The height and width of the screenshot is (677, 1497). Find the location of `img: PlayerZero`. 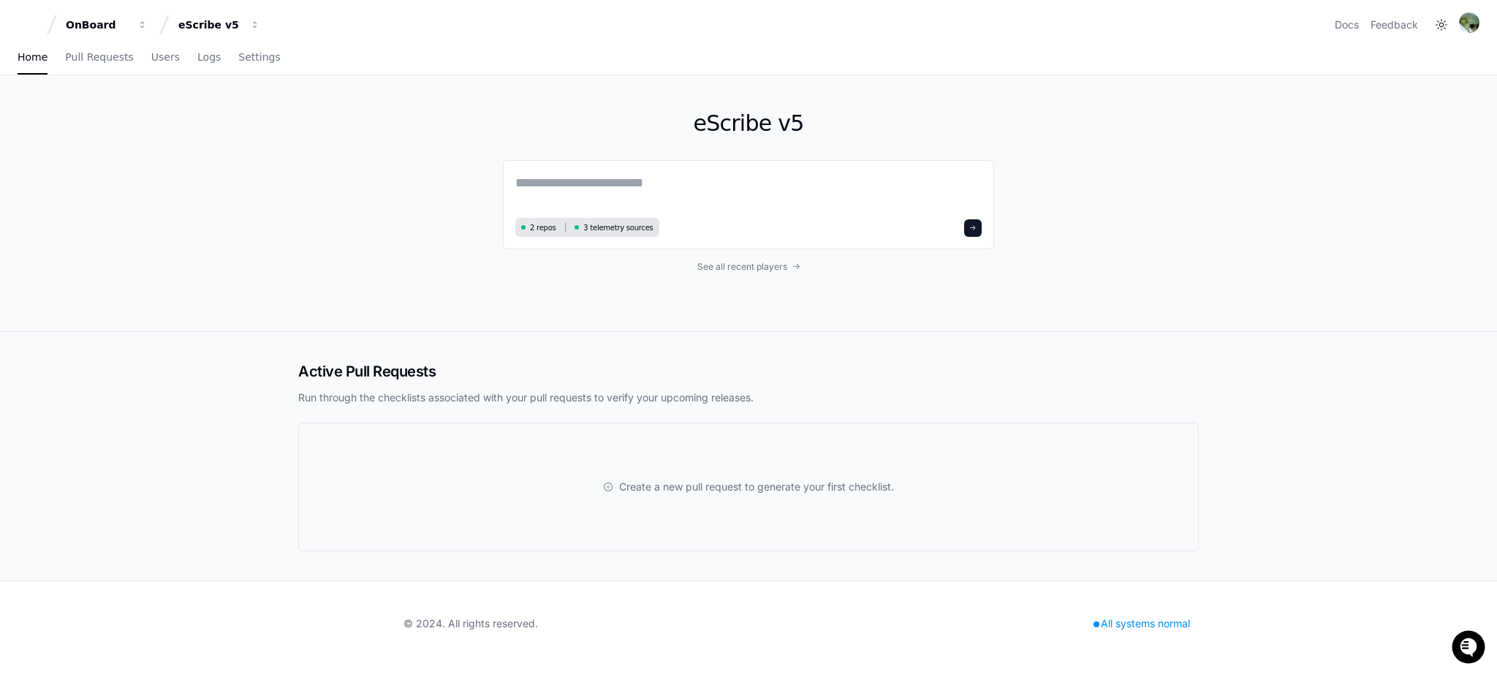

img: PlayerZero is located at coordinates (29, 29).